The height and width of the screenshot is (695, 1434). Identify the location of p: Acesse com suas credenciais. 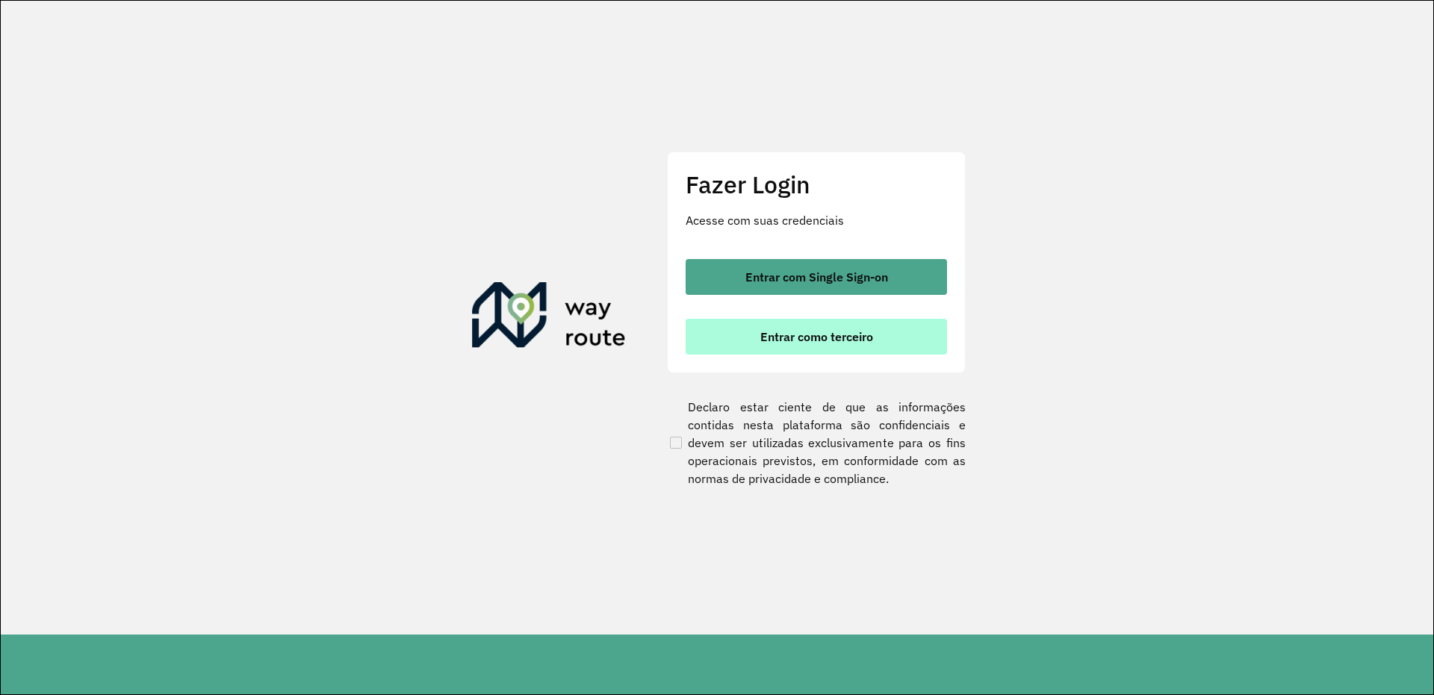
(816, 220).